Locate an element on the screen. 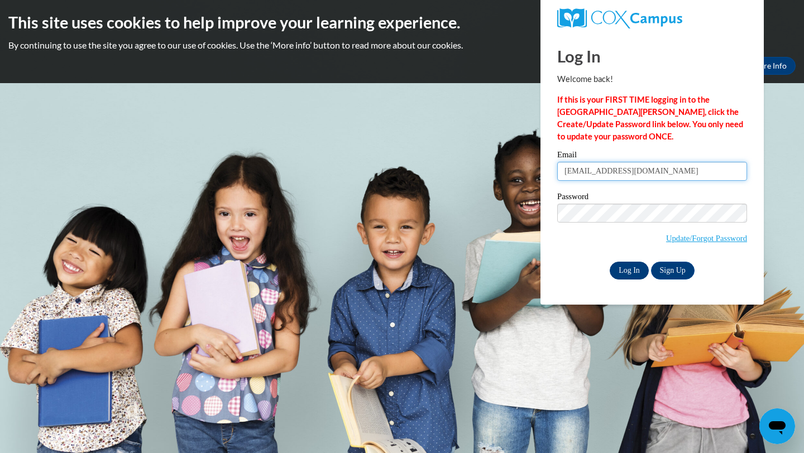 This screenshot has height=453, width=804. a: Sign Up is located at coordinates (673, 271).